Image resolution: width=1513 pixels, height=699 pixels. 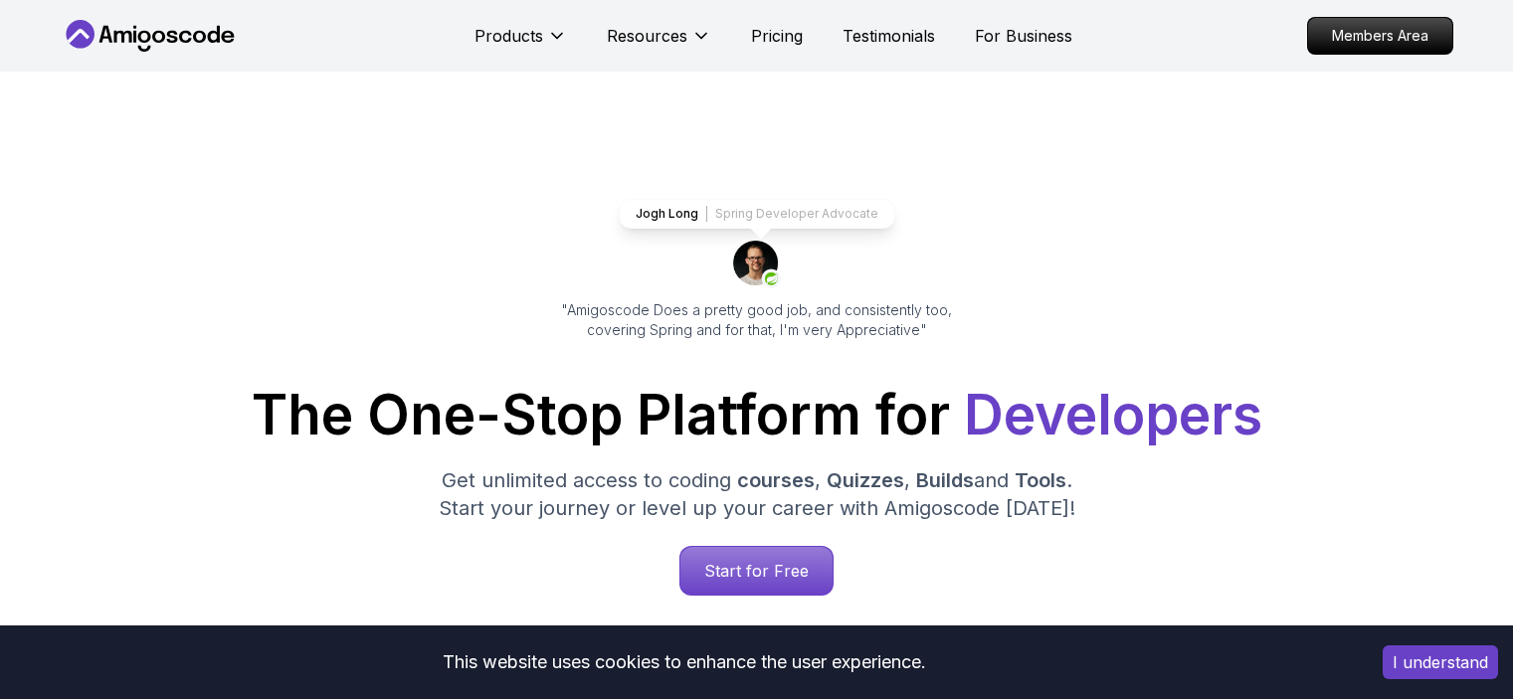 What do you see at coordinates (777, 36) in the screenshot?
I see `a: Pricing` at bounding box center [777, 36].